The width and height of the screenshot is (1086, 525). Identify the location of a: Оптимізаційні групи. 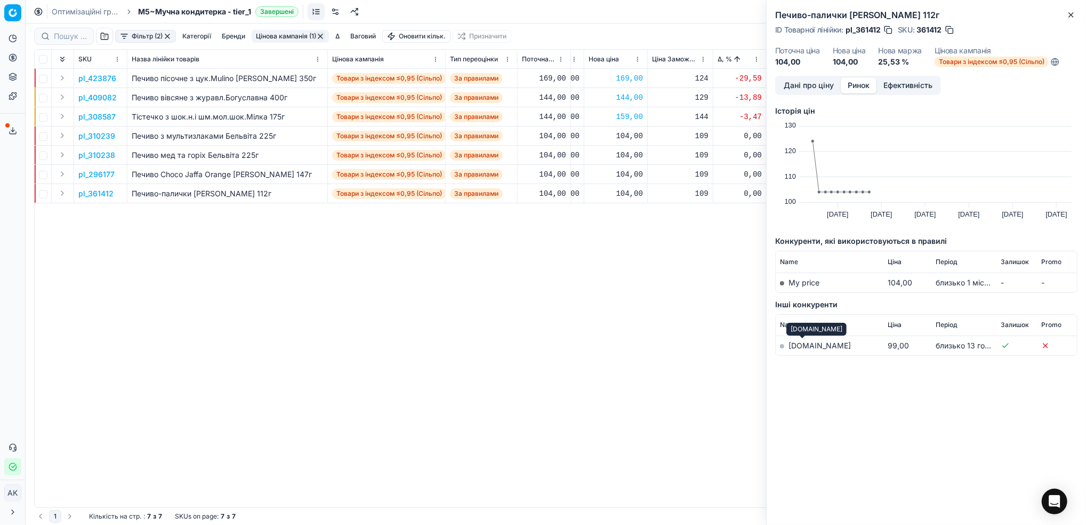
(86, 12).